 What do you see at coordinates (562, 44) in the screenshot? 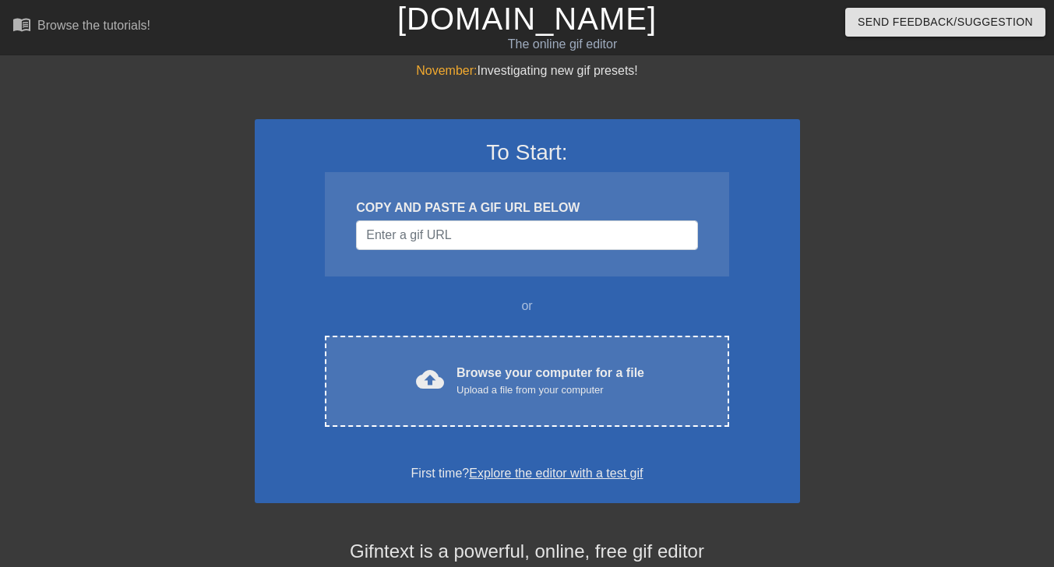
I see `div: The online gif editor` at bounding box center [562, 44].